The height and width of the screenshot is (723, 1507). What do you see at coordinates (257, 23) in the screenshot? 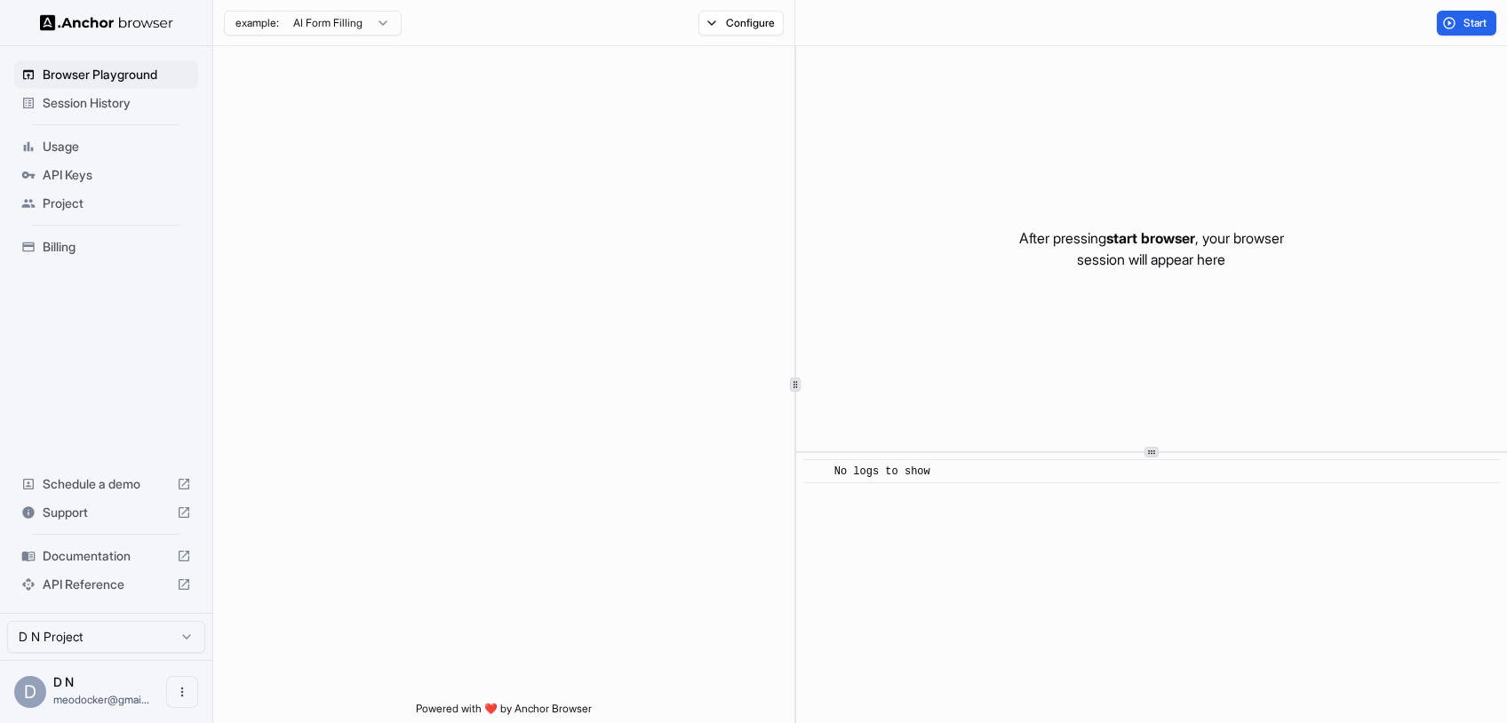
I see `span: example:` at bounding box center [257, 23].